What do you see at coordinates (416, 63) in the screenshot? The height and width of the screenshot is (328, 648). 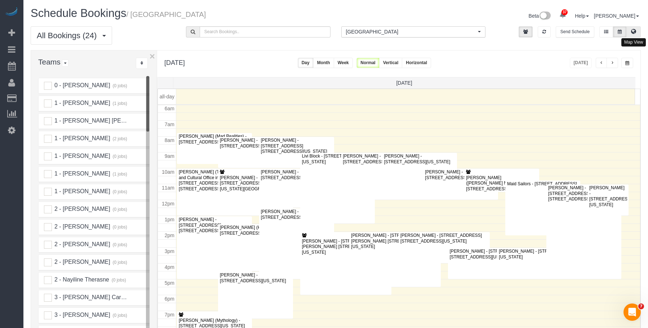 I see `button: Horizontal` at bounding box center [416, 63].